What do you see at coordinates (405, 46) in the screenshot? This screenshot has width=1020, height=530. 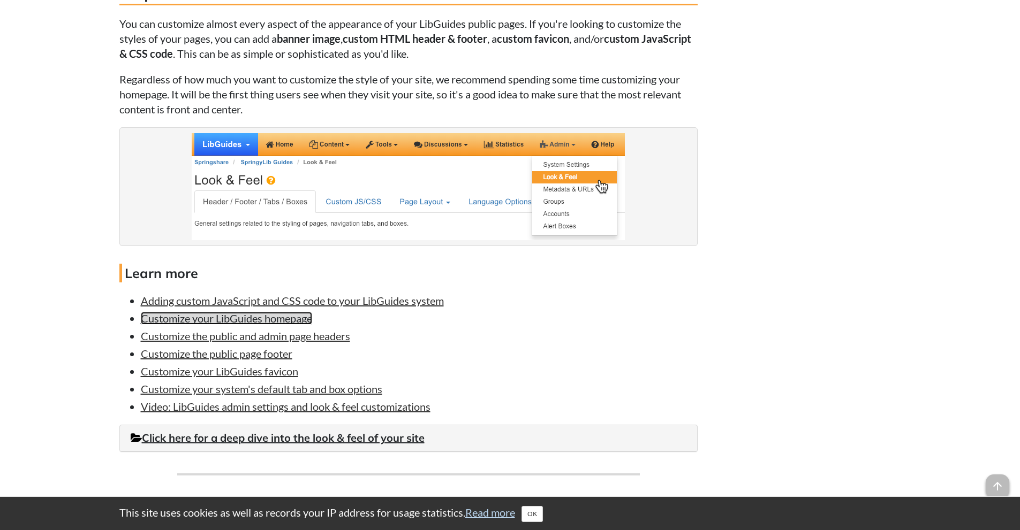 I see `strong: custom JavaScript & CSS code` at bounding box center [405, 46].